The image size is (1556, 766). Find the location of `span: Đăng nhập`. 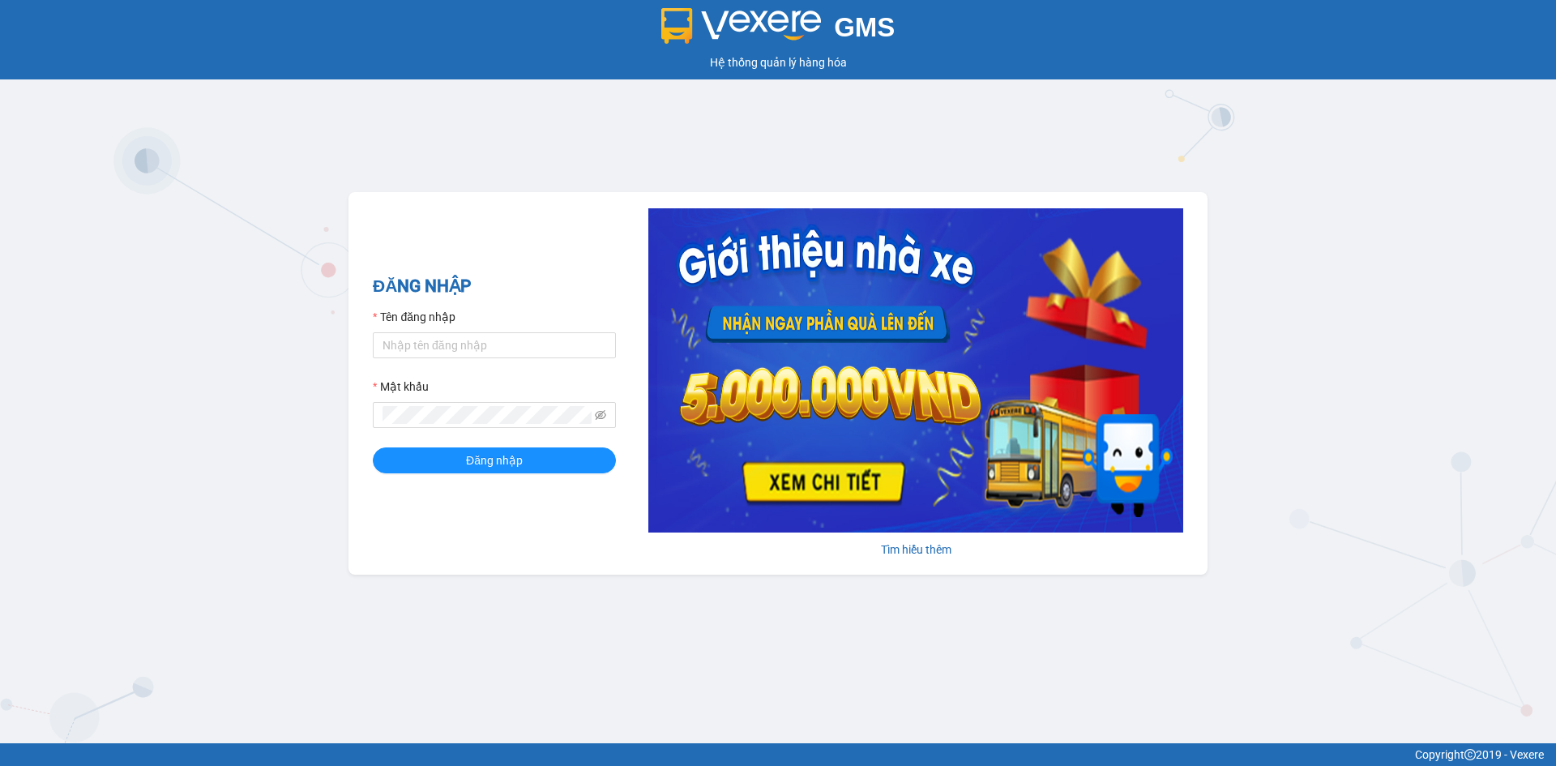

span: Đăng nhập is located at coordinates (494, 460).